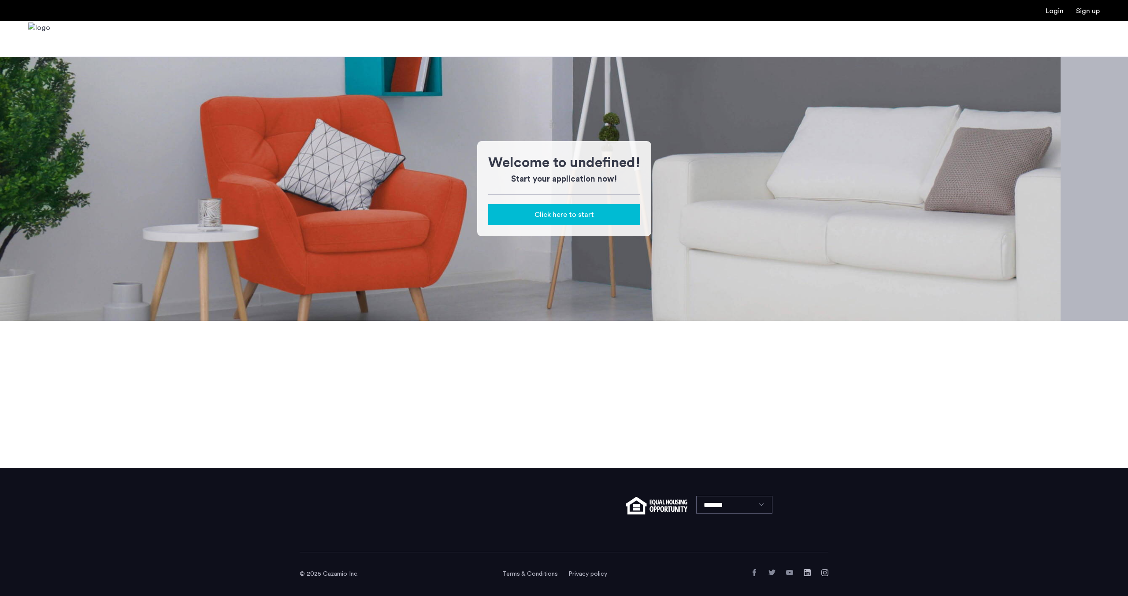 The width and height of the screenshot is (1128, 596). What do you see at coordinates (754, 572) in the screenshot?
I see `a: Facebook` at bounding box center [754, 572].